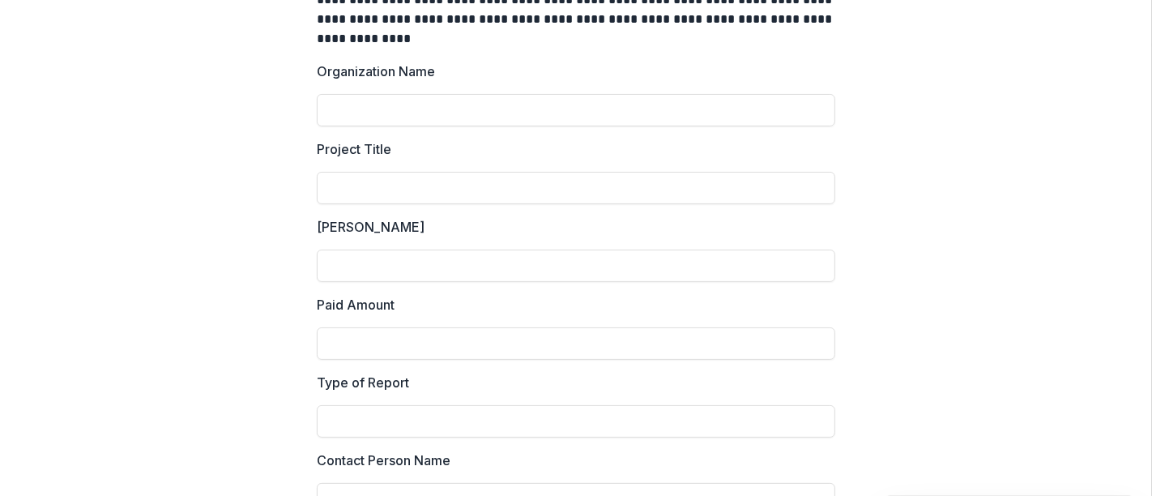 The image size is (1152, 496). I want to click on p: Paid Amount, so click(356, 305).